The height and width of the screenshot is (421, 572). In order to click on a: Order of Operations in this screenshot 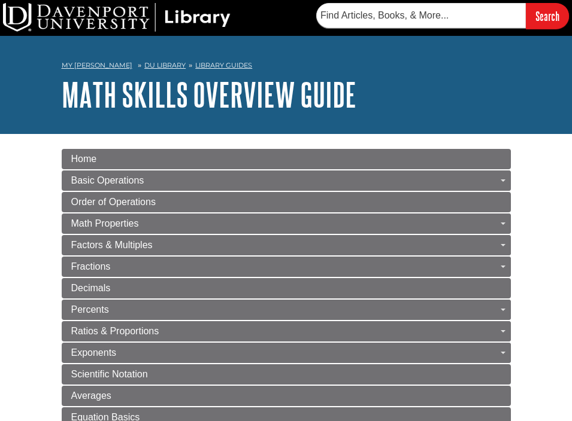, I will do `click(286, 202)`.